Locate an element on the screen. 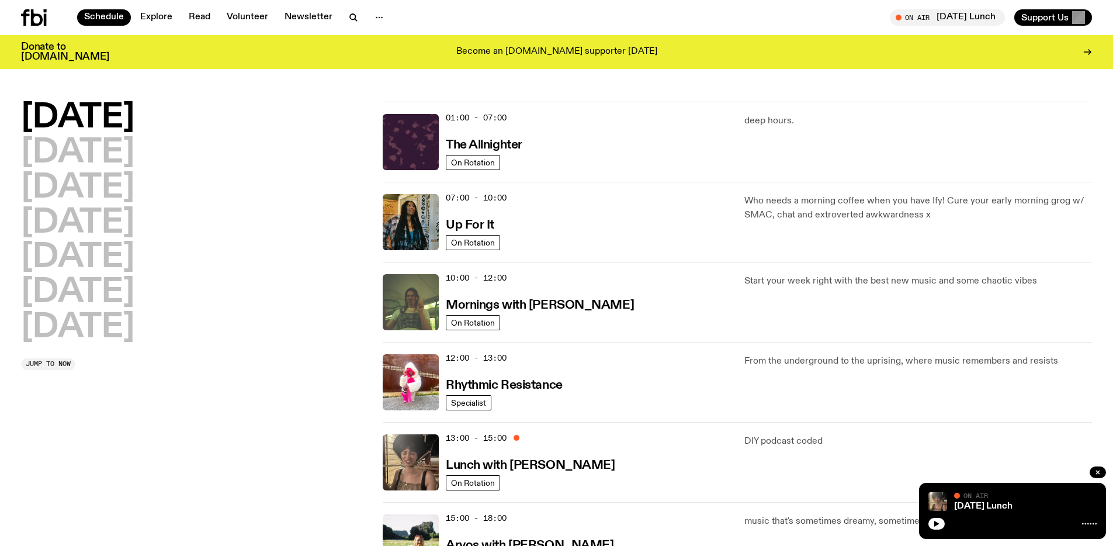 The width and height of the screenshot is (1113, 546). p: deep hours. is located at coordinates (918, 121).